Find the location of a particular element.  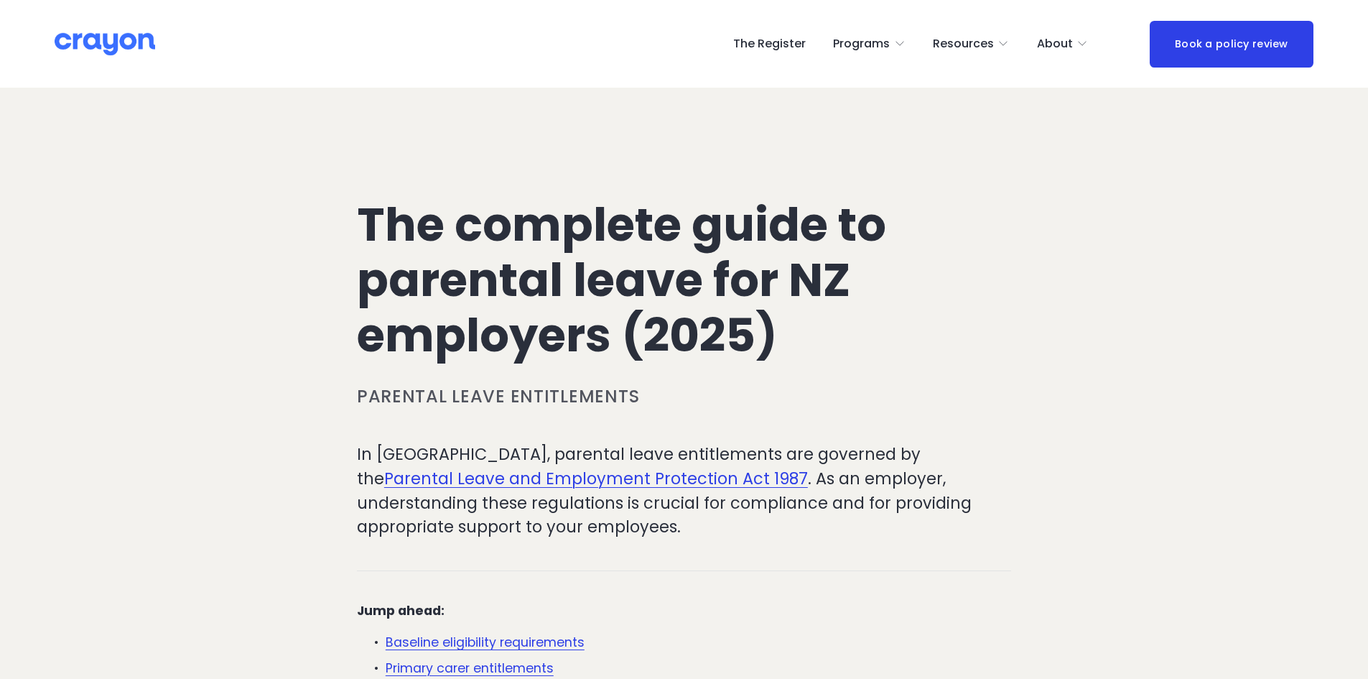

a: Baseline eligibility requirements is located at coordinates (485, 642).